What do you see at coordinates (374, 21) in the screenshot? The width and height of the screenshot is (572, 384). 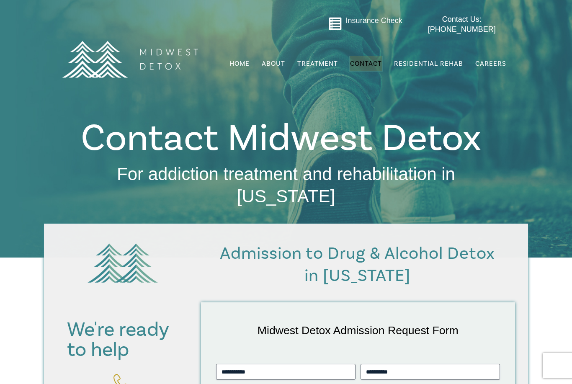 I see `a: Insurance Check` at bounding box center [374, 21].